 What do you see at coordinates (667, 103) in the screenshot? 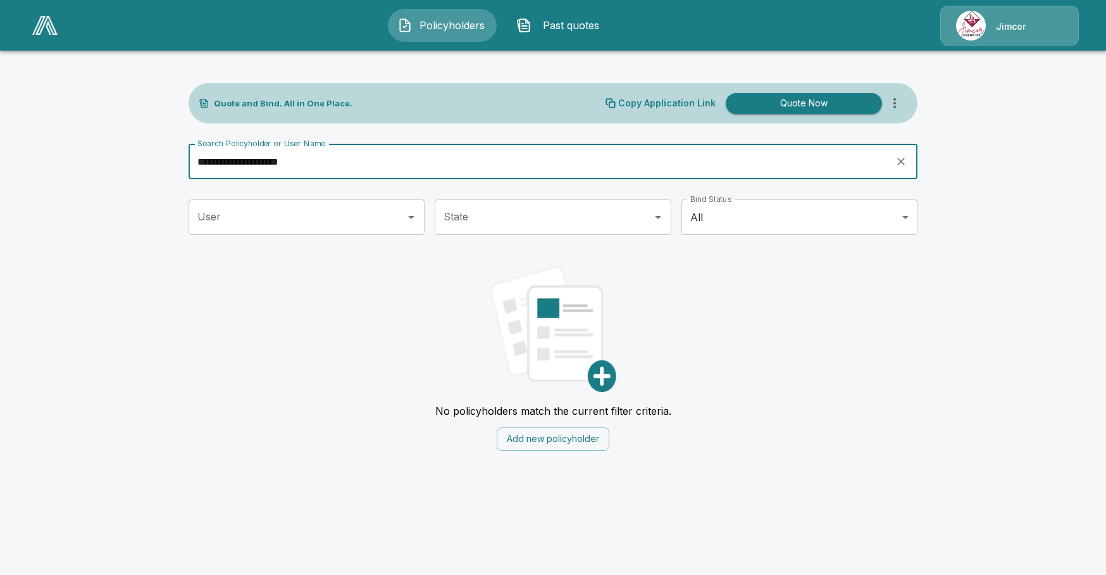
I see `p: Copy Application Link` at bounding box center [667, 103].